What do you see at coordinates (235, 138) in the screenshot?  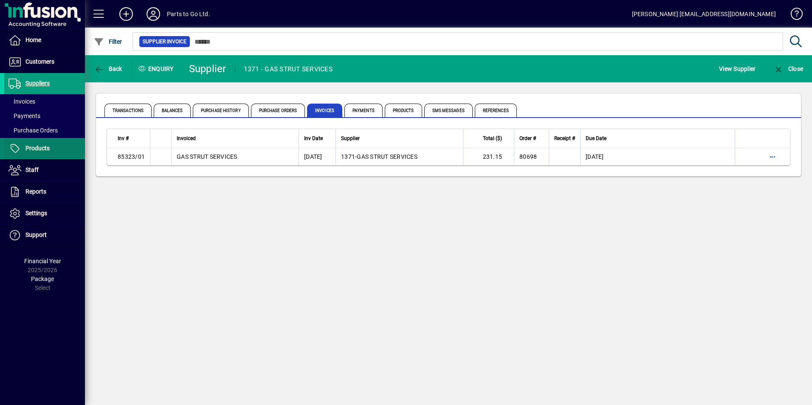 I see `div: Invoiced` at bounding box center [235, 138].